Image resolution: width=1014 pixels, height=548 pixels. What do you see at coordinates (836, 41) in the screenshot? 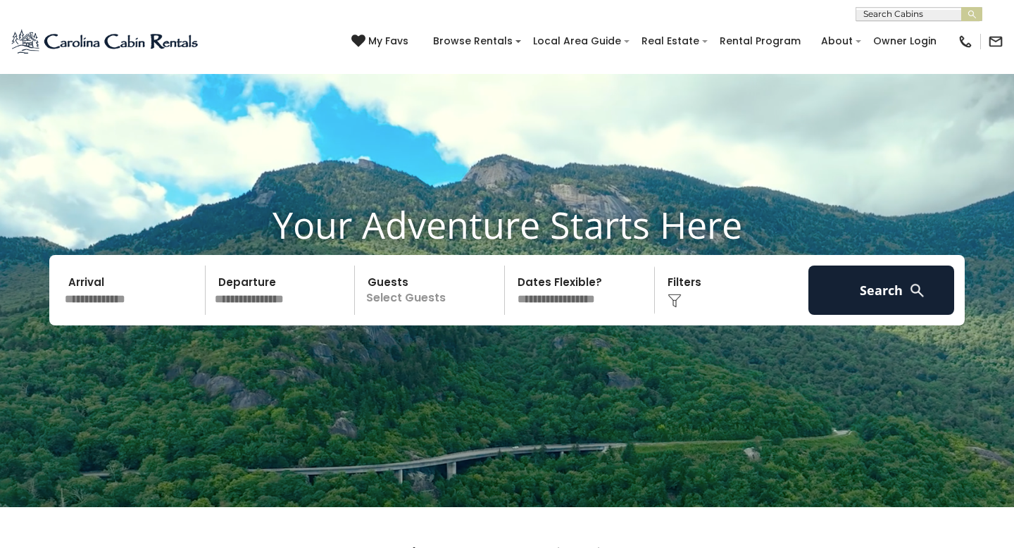
I see `a: About` at bounding box center [836, 41].